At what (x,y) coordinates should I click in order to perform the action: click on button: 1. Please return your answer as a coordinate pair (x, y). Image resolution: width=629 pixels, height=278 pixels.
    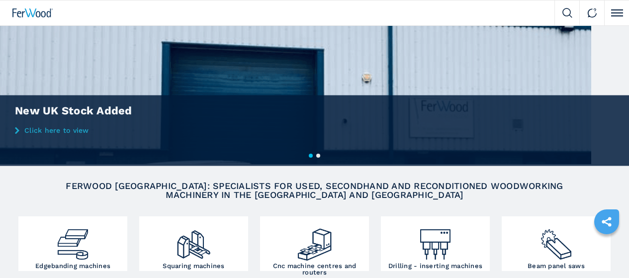
    Looking at the image, I should click on (311, 156).